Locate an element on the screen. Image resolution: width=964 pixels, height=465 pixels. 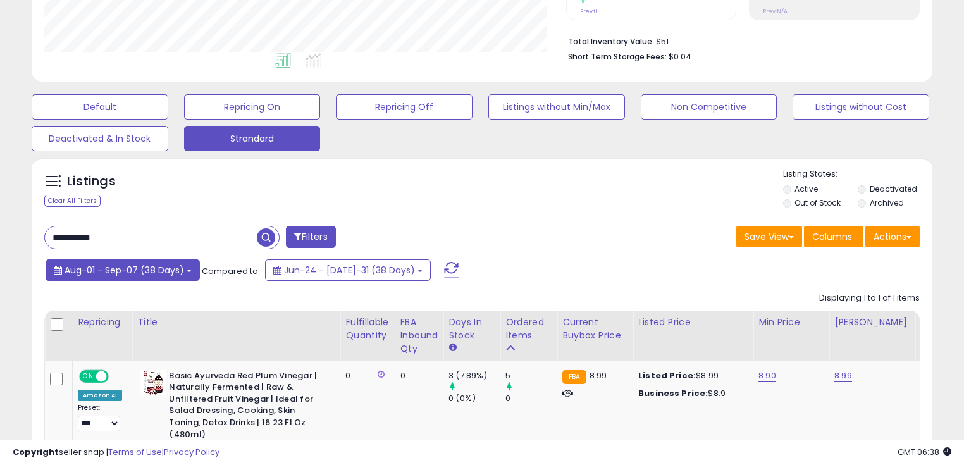
span: 2025-09-8 06:38 GMT is located at coordinates (924, 452).